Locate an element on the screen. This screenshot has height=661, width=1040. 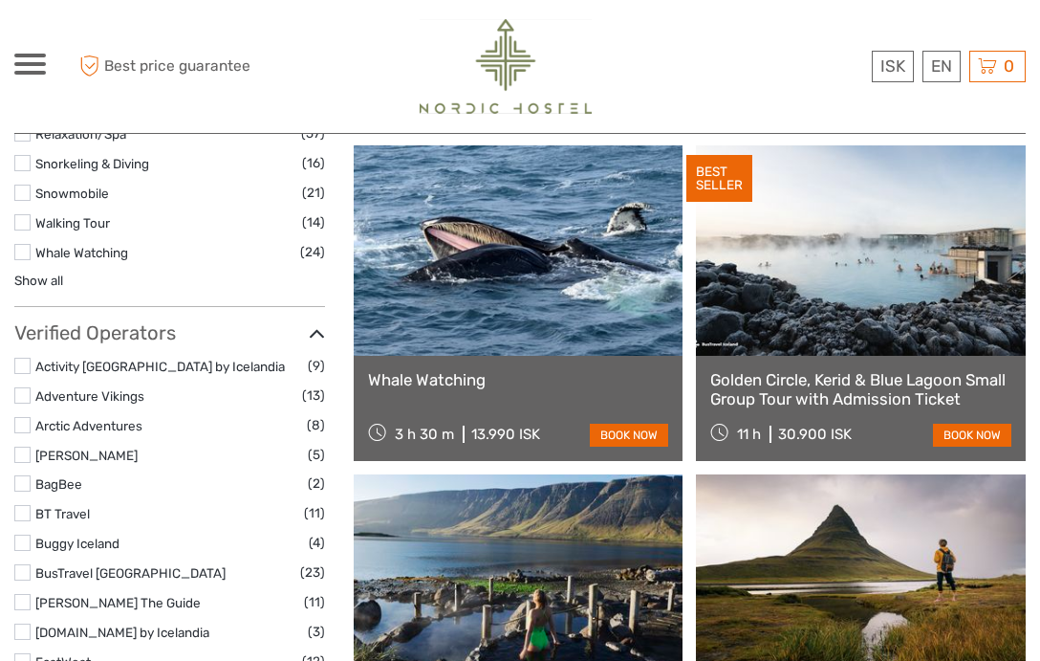
span: 0 is located at coordinates (1009, 66).